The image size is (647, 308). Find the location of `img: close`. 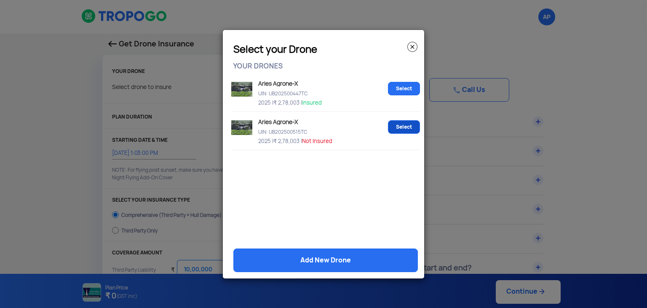

img: close is located at coordinates (412, 47).